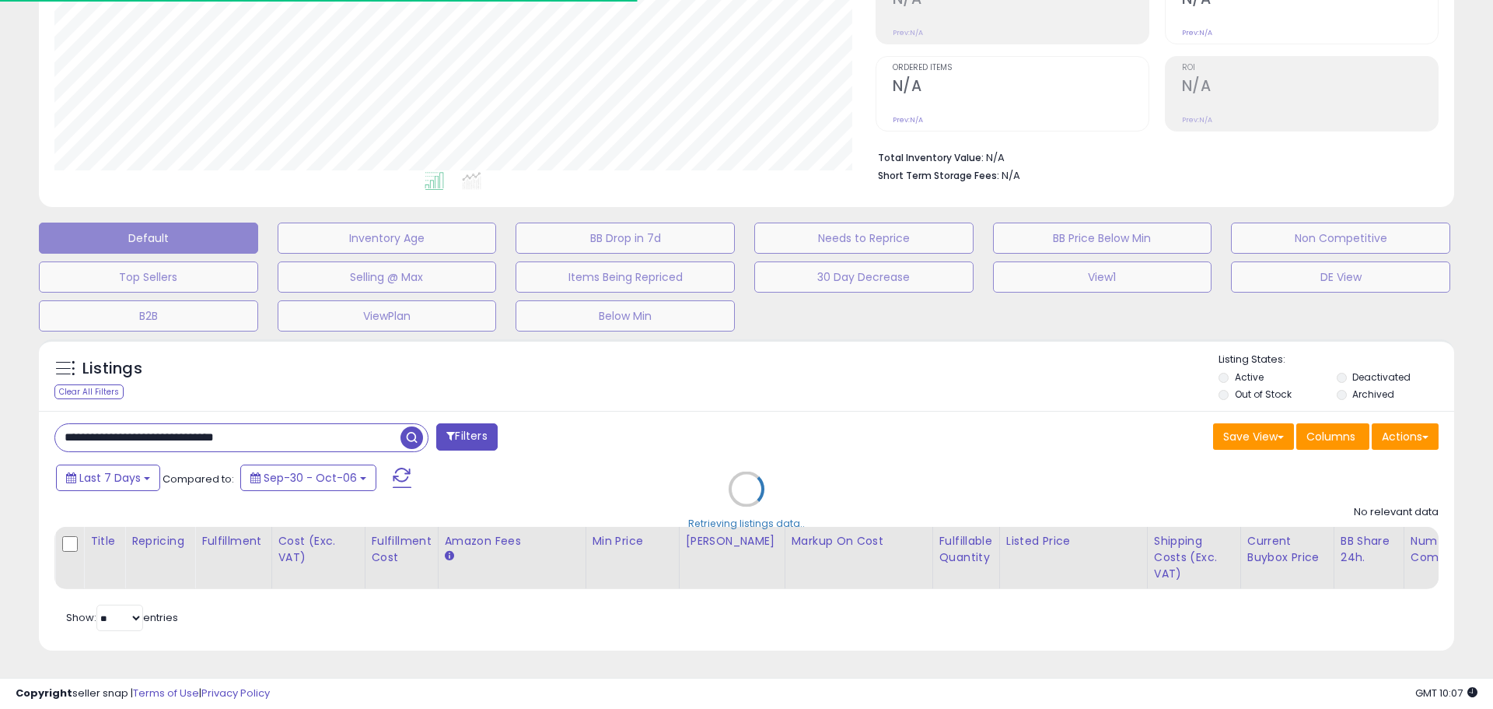  Describe the element at coordinates (1103, 238) in the screenshot. I see `button: BB Price Below Min` at that location.